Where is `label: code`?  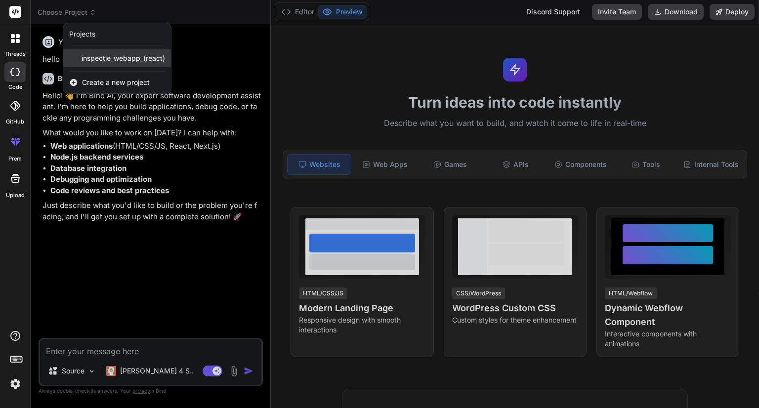
label: code is located at coordinates (15, 87).